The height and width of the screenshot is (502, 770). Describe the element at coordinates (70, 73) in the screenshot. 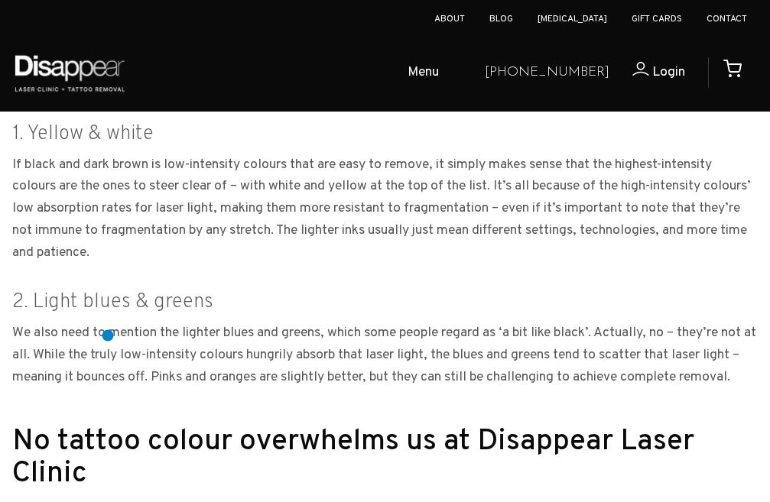

I see `img: Disappear - Laser Clinic and Tattoo Removal Services in Sydney, Australia` at that location.